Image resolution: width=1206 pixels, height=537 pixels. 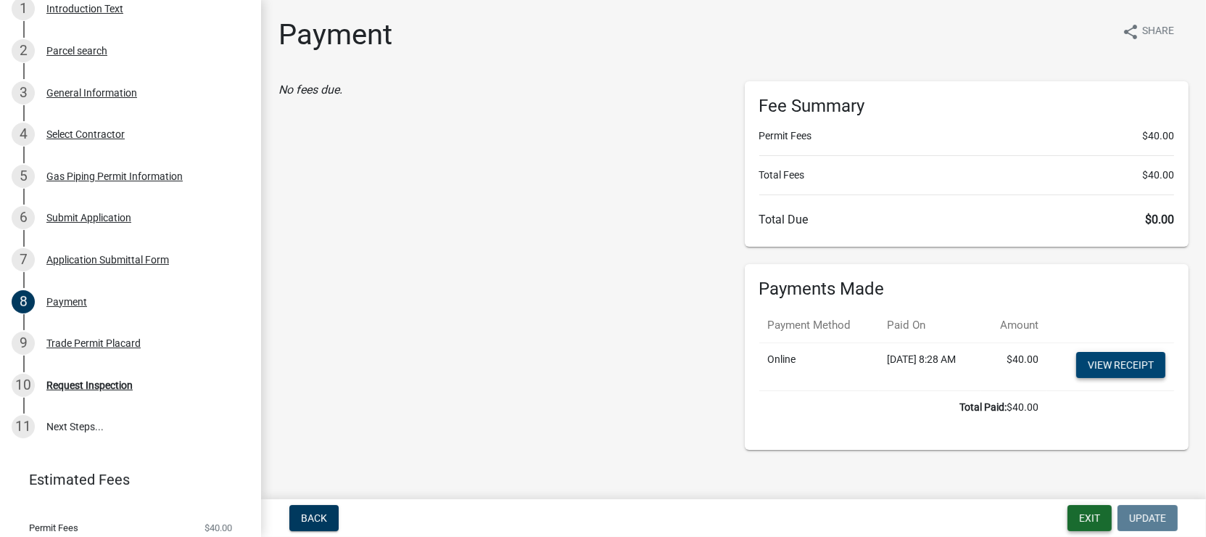 What do you see at coordinates (89, 218) in the screenshot?
I see `div: Submit Application` at bounding box center [89, 218].